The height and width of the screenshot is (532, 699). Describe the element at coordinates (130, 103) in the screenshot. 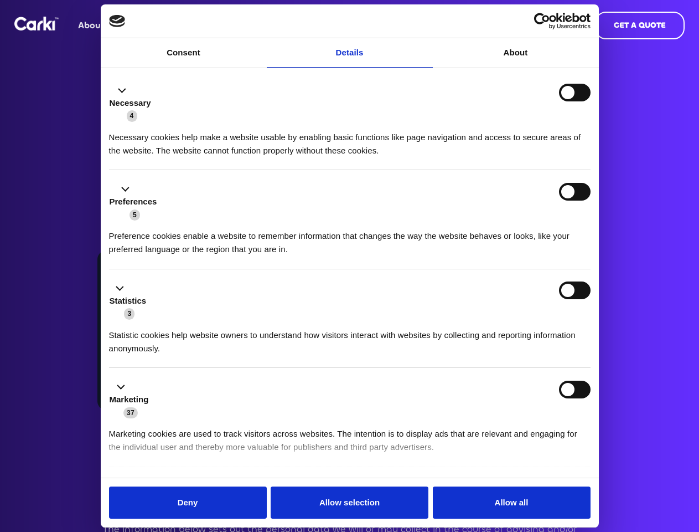

I see `label: Necessary` at that location.